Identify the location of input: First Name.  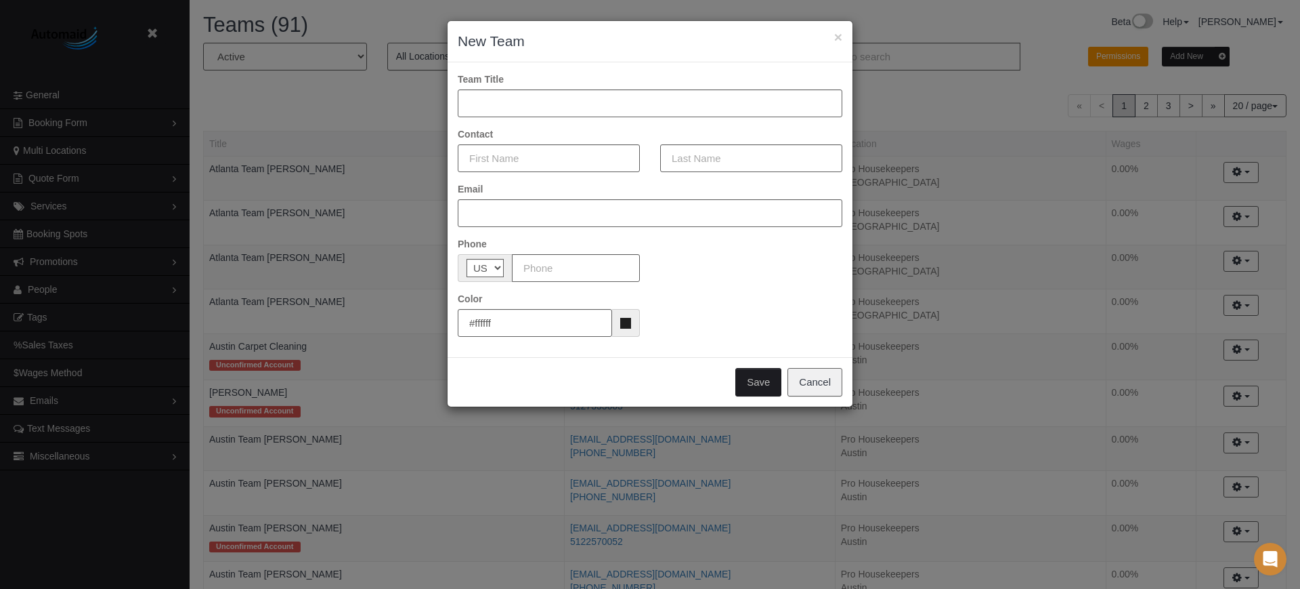
(549, 158).